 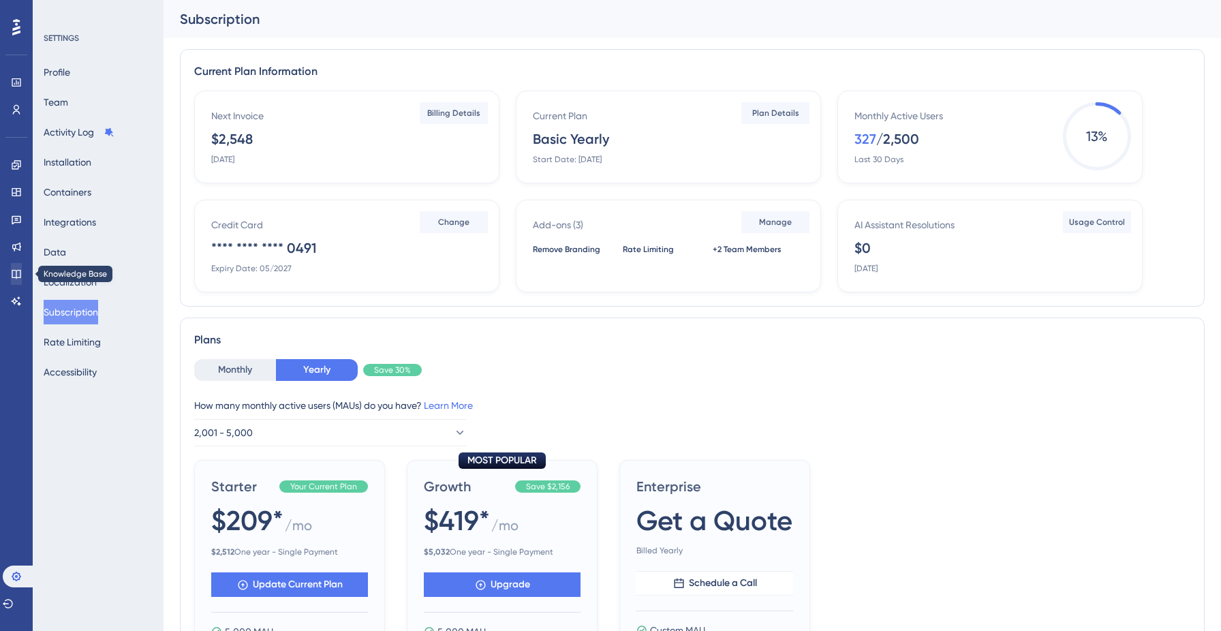 What do you see at coordinates (251, 268) in the screenshot?
I see `div: Expiry Date: 05/2027` at bounding box center [251, 268].